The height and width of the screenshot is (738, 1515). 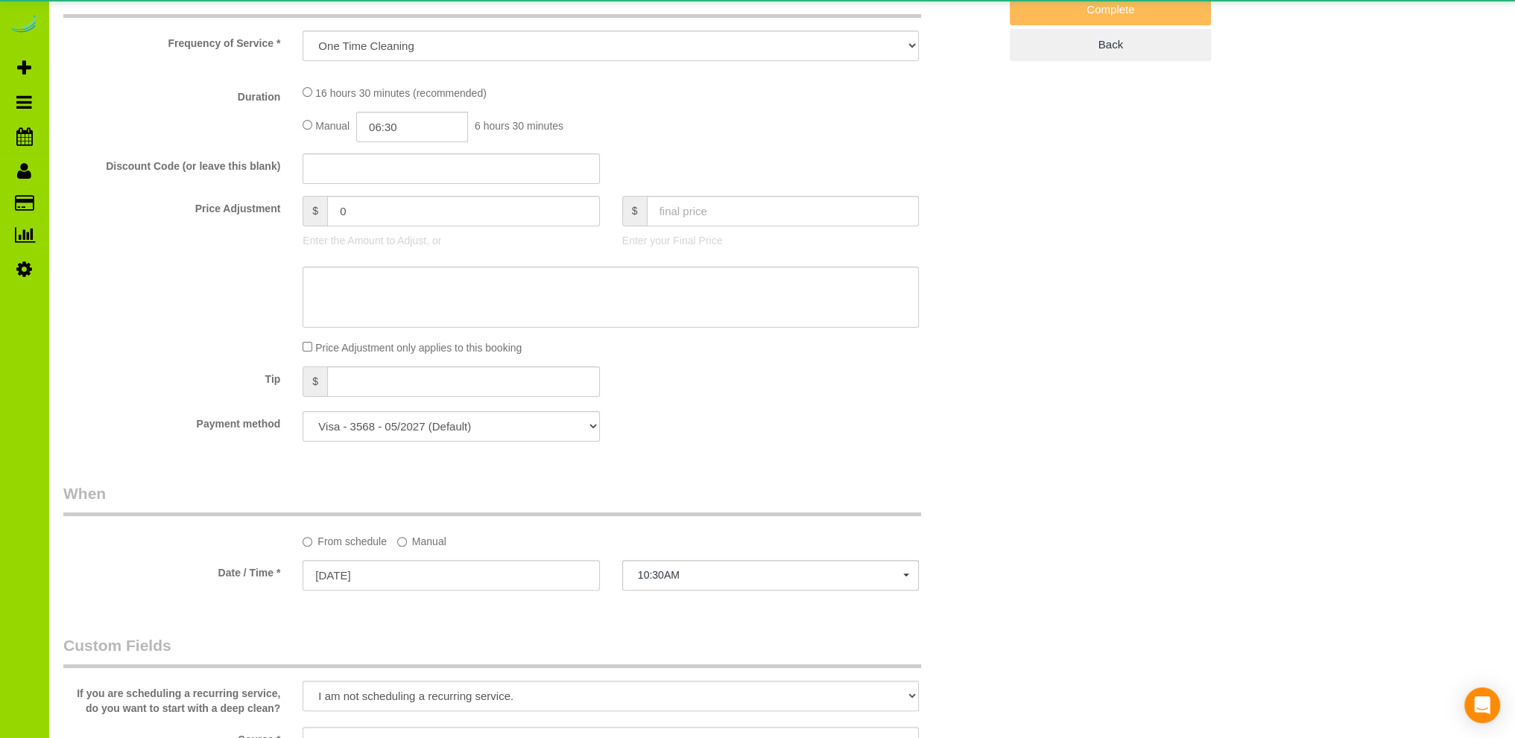 What do you see at coordinates (492, 499) in the screenshot?
I see `legend: When` at bounding box center [492, 499].